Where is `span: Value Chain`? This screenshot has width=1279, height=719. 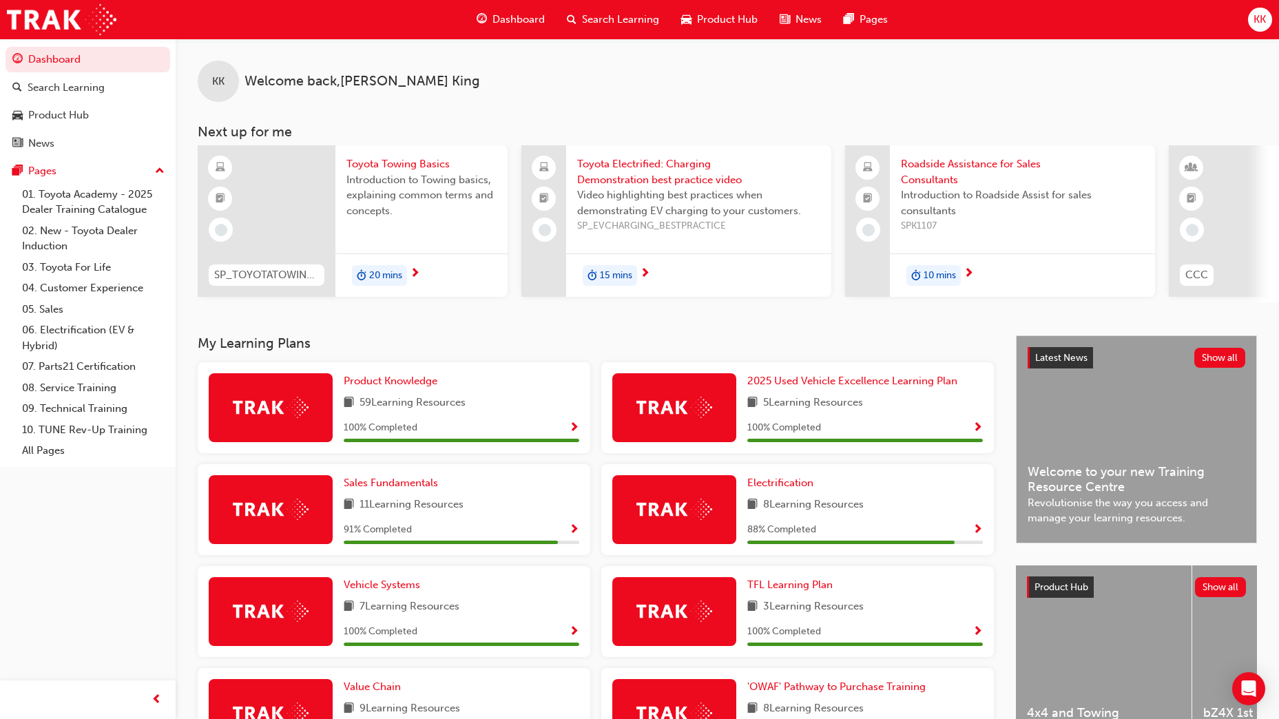
span: Value Chain is located at coordinates (372, 687).